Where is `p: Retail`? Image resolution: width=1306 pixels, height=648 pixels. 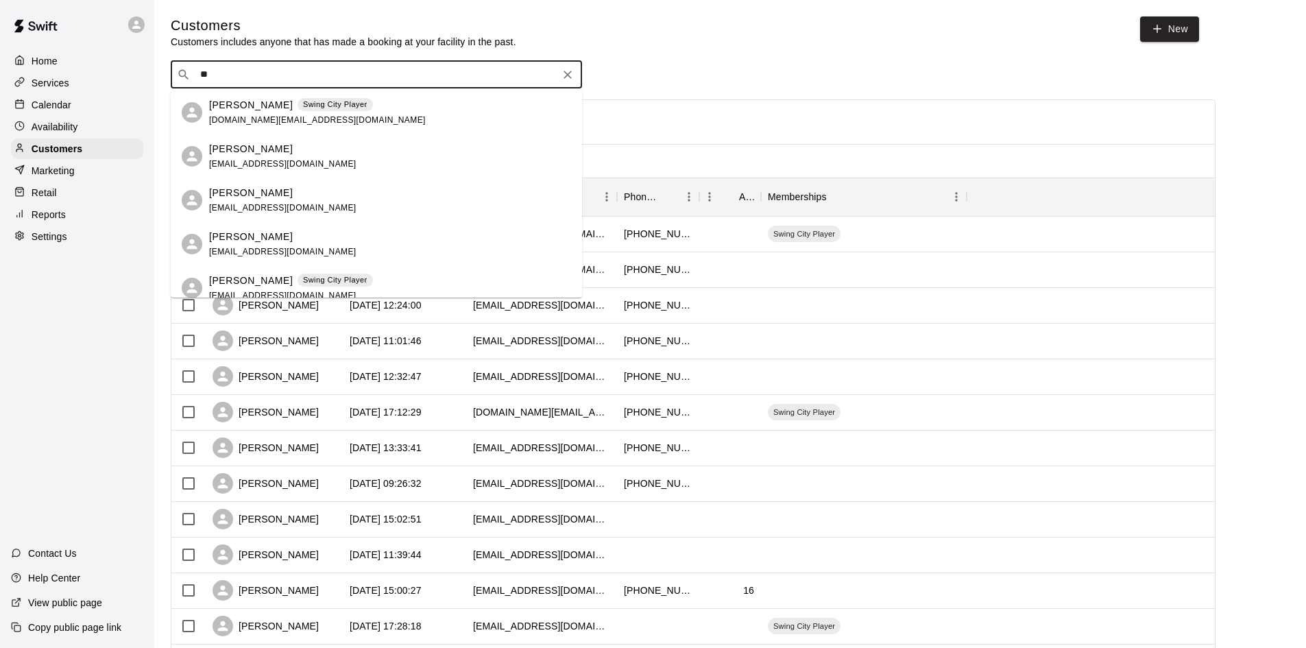 p: Retail is located at coordinates (44, 193).